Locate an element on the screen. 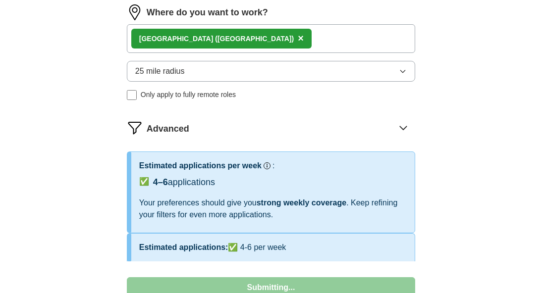 This screenshot has height=293, width=542. span: 4–6 is located at coordinates (161, 182).